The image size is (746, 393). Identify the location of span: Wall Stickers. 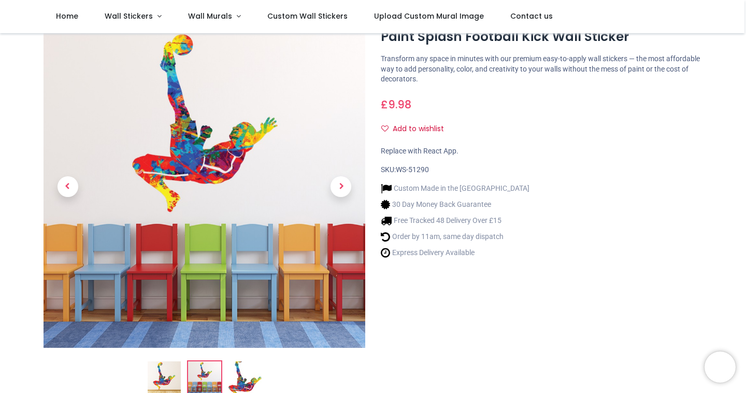
(128, 16).